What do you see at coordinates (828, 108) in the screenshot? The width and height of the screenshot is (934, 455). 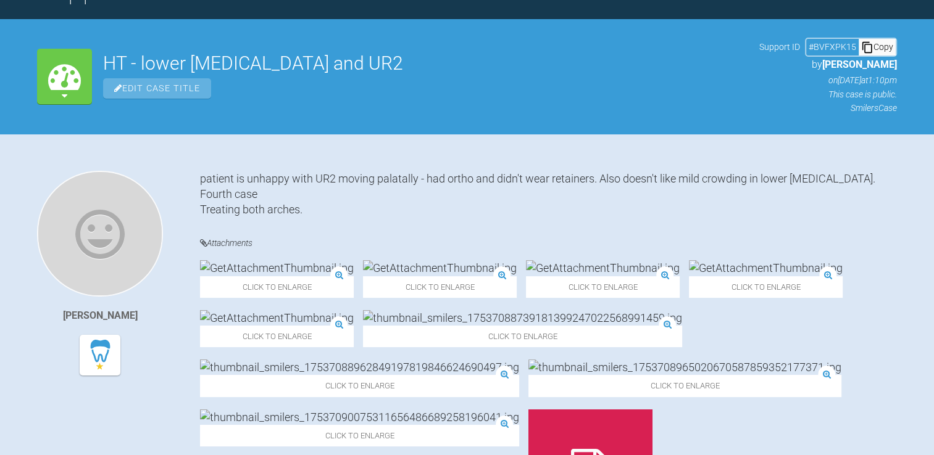 I see `p: Smilers Case` at bounding box center [828, 108].